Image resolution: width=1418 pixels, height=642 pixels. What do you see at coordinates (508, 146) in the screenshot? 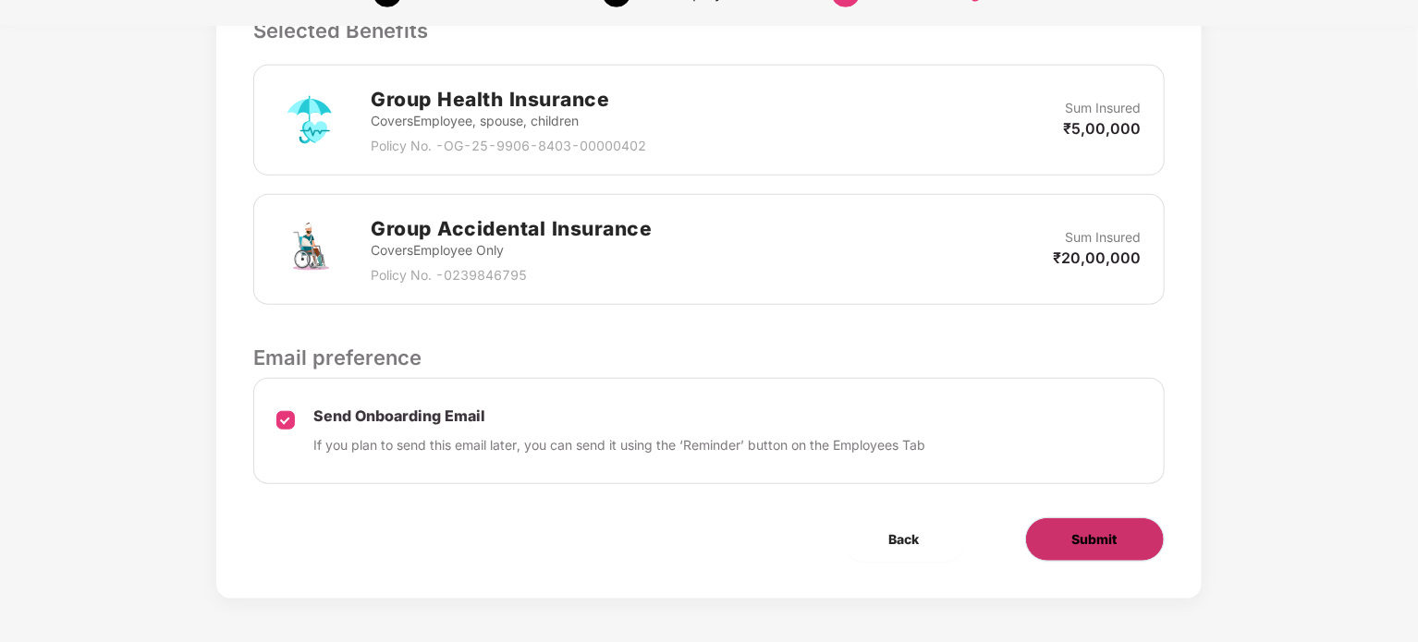
I see `p: Policy No. - OG-25-9906-8403-00000402` at bounding box center [508, 146].